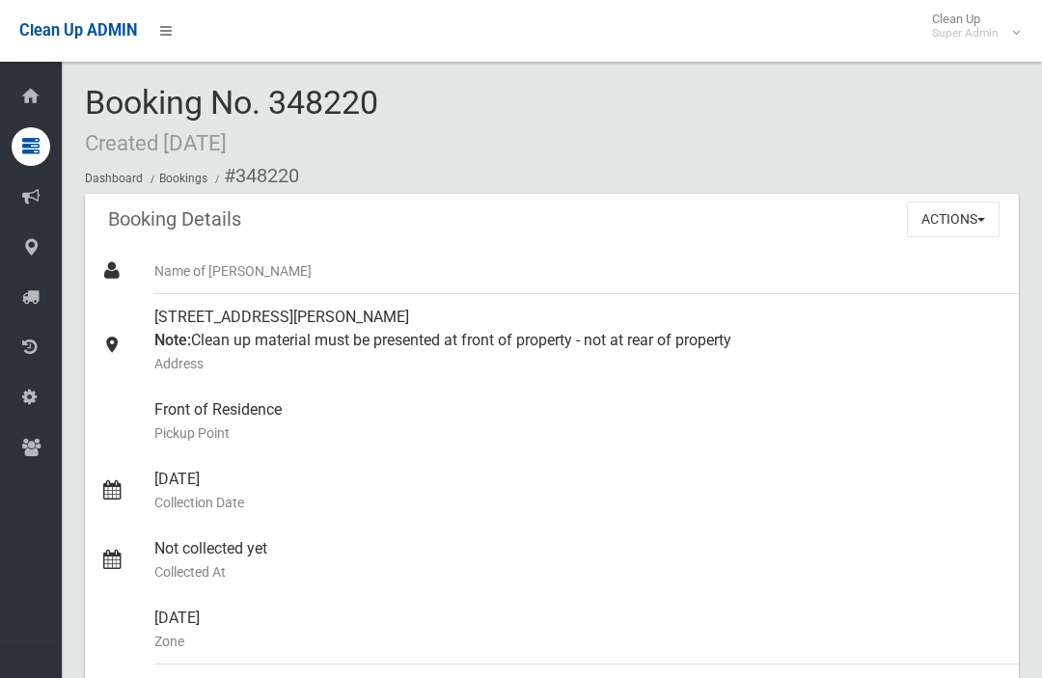 The height and width of the screenshot is (678, 1042). What do you see at coordinates (965, 33) in the screenshot?
I see `small: Super Admin` at bounding box center [965, 33].